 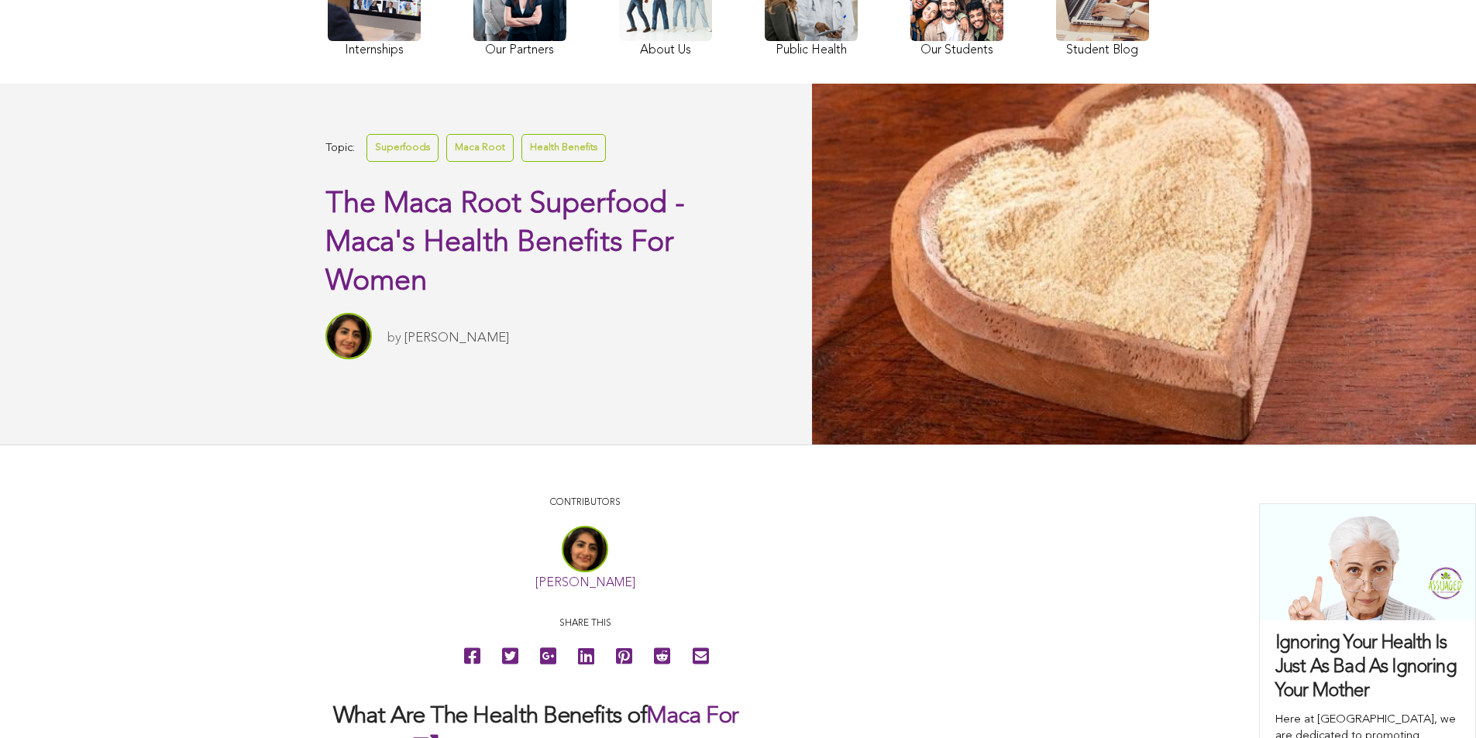 What do you see at coordinates (563, 147) in the screenshot?
I see `a: Health Benefits` at bounding box center [563, 147].